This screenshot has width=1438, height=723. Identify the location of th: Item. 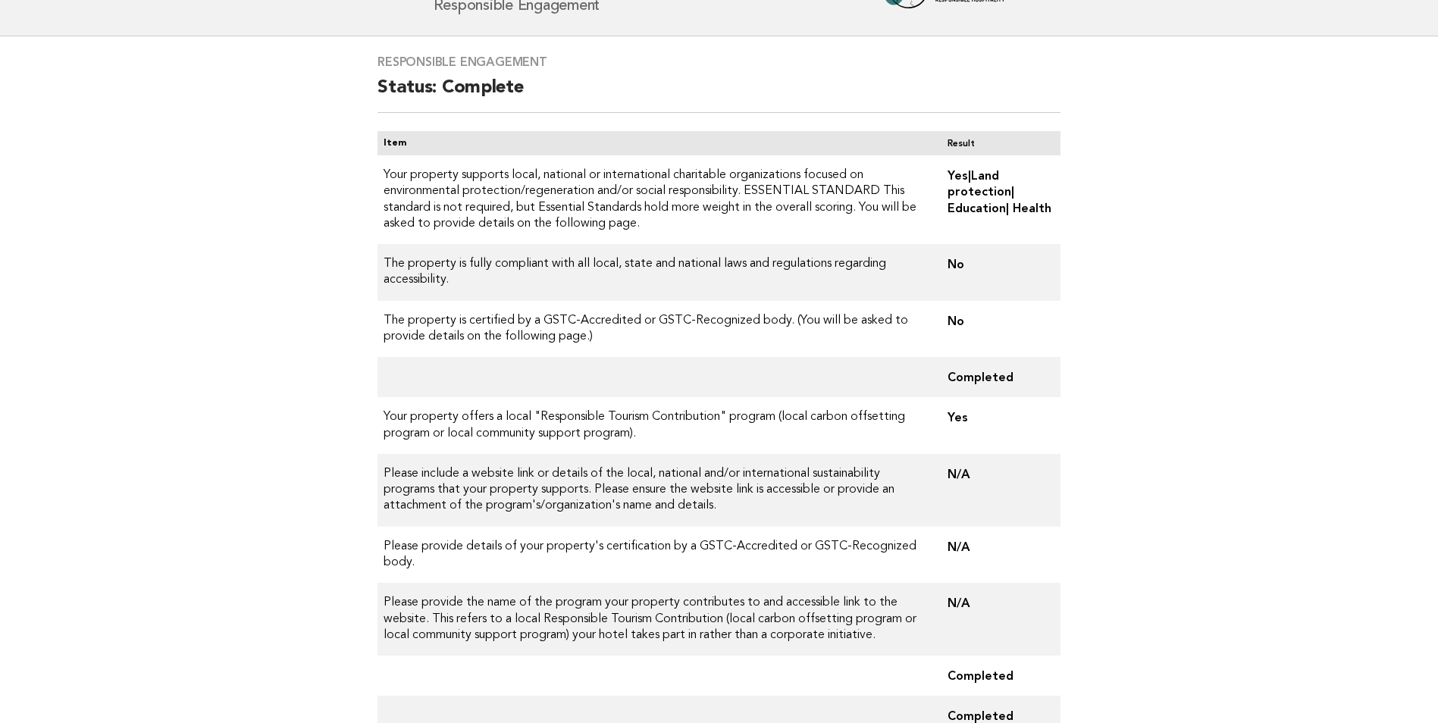
(656, 143).